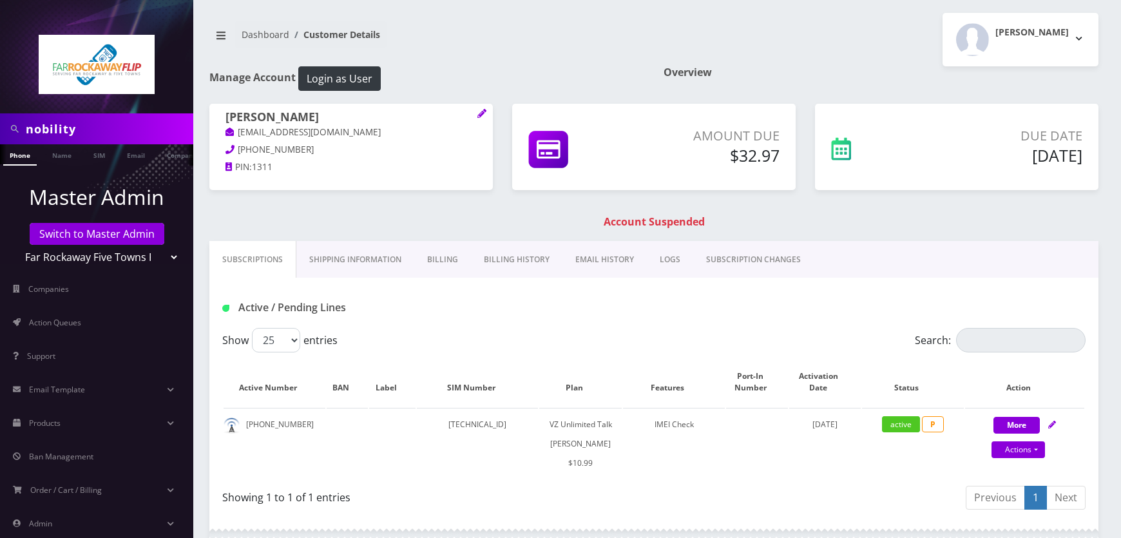 Image resolution: width=1121 pixels, height=538 pixels. What do you see at coordinates (433, 495) in the screenshot?
I see `div: Showing 1 to 1 of 1 entries` at bounding box center [433, 495].